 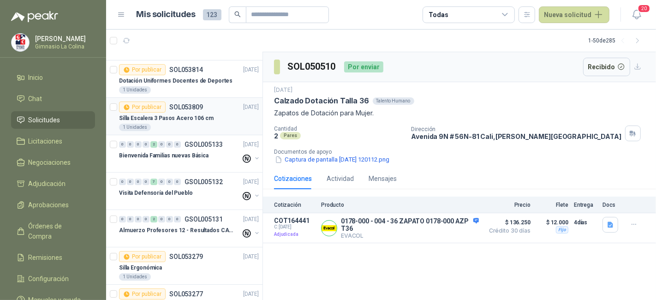 What do you see at coordinates (363, 67) in the screenshot?
I see `div: Por enviar` at bounding box center [363, 67].